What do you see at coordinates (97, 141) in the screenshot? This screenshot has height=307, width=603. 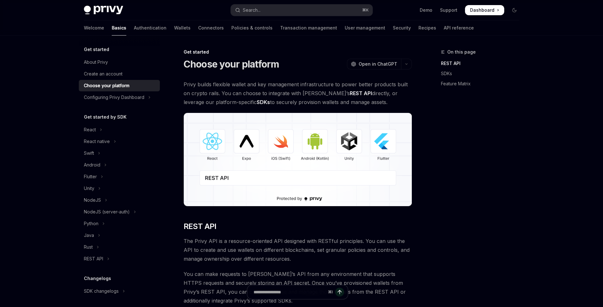 I see `div: React native` at bounding box center [97, 141].